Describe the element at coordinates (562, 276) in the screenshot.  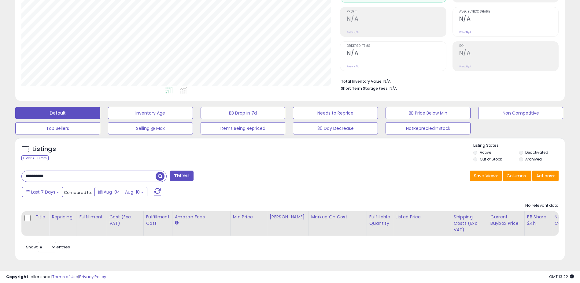
I see `span: 2025-08-18 13:22 GMT` at that location.